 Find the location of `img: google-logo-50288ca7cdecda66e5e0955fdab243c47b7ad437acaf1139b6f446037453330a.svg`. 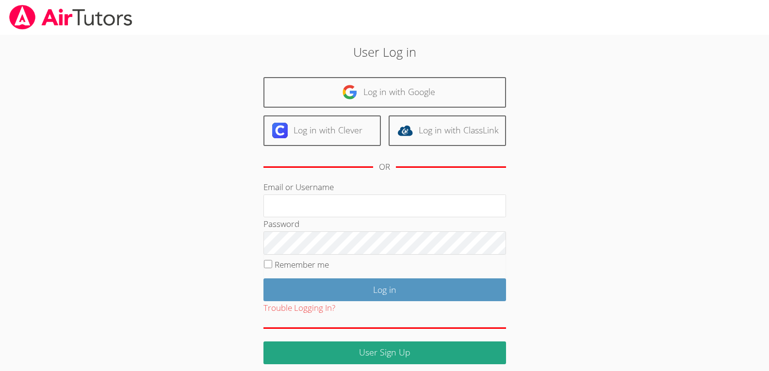

img: google-logo-50288ca7cdecda66e5e0955fdab243c47b7ad437acaf1139b6f446037453330a.svg is located at coordinates (350, 92).